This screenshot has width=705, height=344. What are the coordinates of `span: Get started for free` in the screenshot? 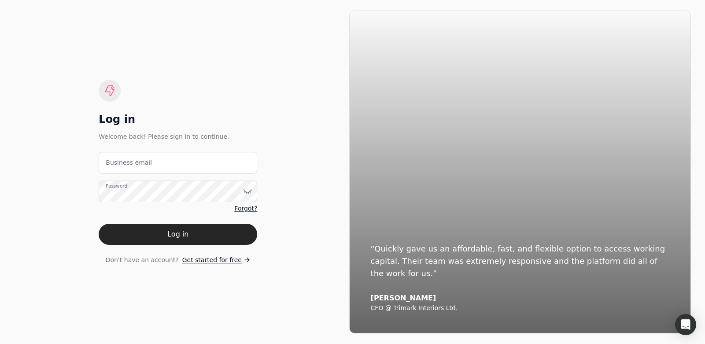 It's located at (212, 260).